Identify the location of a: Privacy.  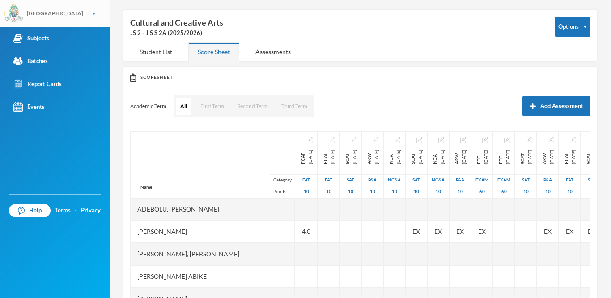
(91, 210).